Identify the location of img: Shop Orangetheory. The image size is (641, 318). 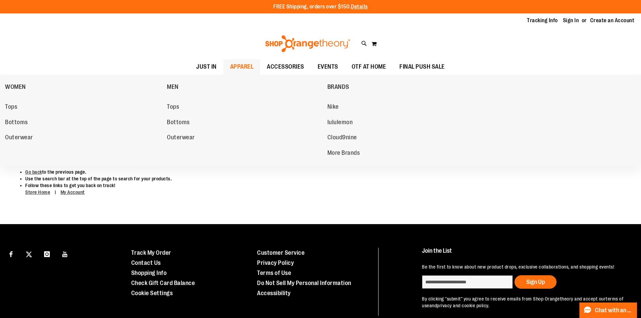
(308, 44).